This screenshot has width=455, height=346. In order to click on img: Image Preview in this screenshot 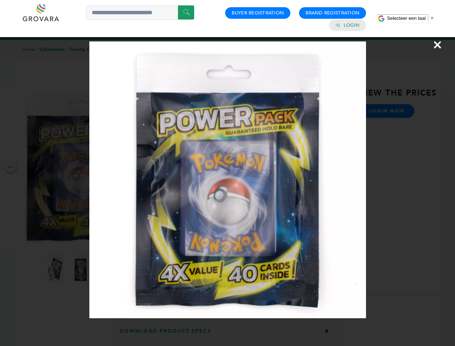, I will do `click(228, 180)`.